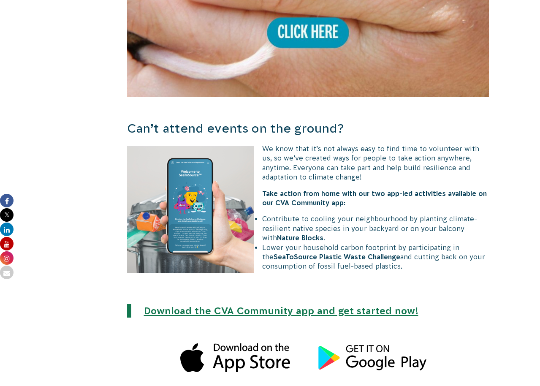 This screenshot has width=540, height=386. I want to click on li: Contribute to cooling your neighbourhood by planting climate-resilient native species in your bac..., so click(312, 228).